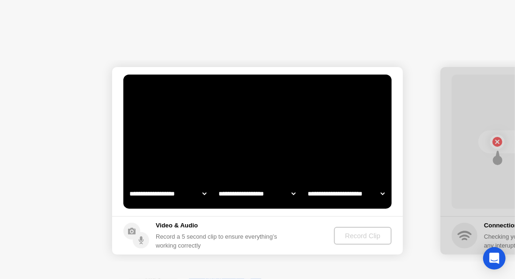 This screenshot has height=279, width=515. I want to click on select: Available microphones, so click(346, 194).